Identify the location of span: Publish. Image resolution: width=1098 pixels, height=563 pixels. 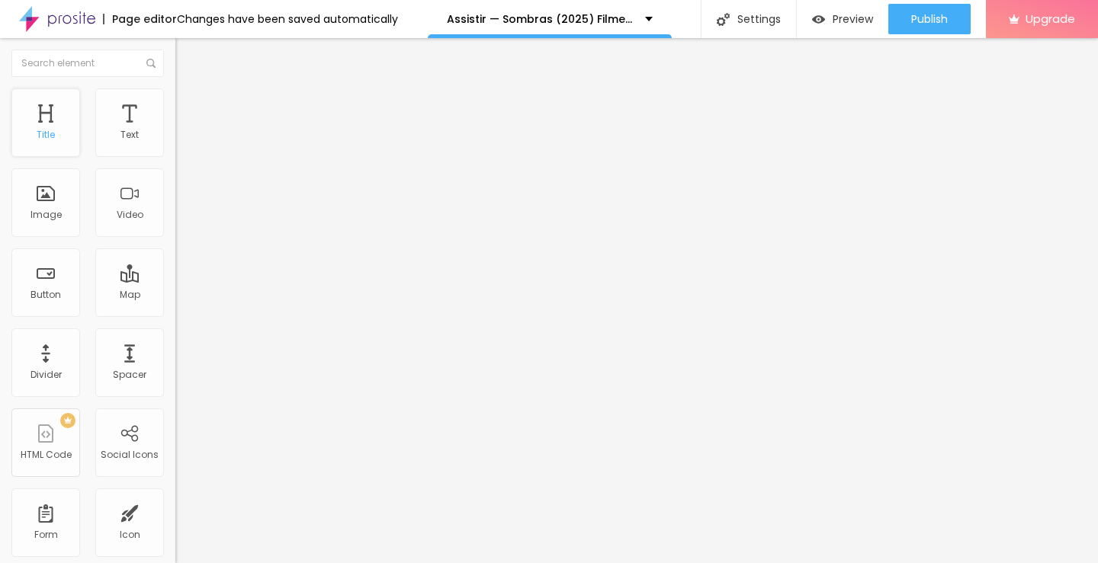
(929, 19).